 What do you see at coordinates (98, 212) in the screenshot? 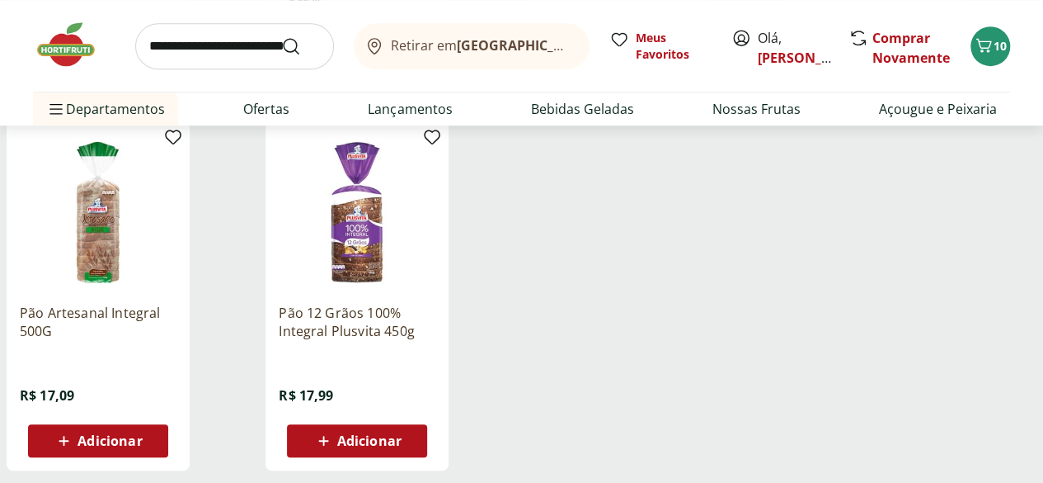
I see `img: Pão Artesanal Integral 500G` at bounding box center [98, 212].